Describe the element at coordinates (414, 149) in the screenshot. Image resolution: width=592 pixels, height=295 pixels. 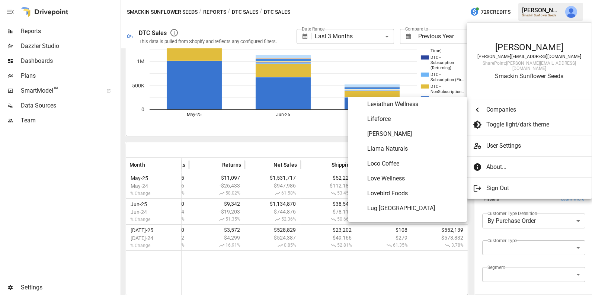
I see `span: Llama Naturals` at that location.